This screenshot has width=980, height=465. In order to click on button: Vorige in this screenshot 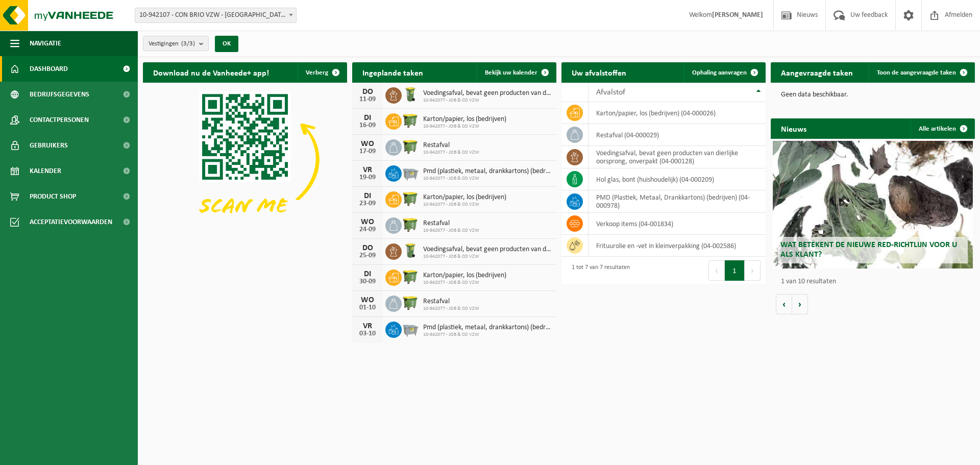, I will do `click(784, 304)`.